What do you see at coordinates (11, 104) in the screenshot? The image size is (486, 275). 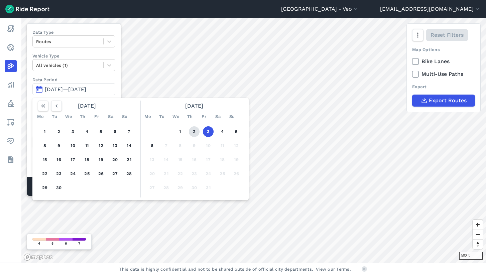 I see `a: Policy` at bounding box center [11, 104].